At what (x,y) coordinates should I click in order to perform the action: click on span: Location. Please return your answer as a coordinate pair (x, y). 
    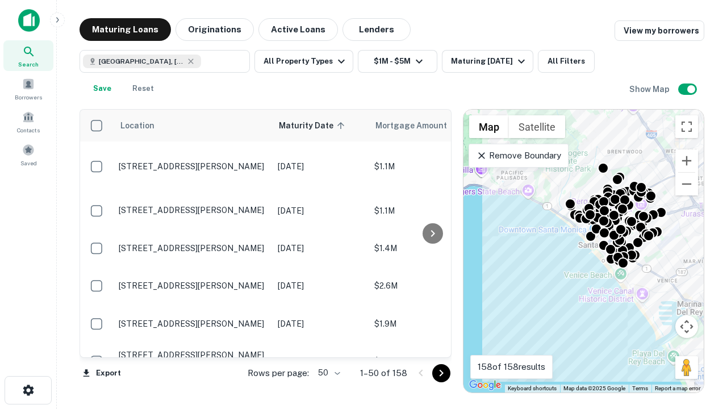
    Looking at the image, I should click on (137, 126).